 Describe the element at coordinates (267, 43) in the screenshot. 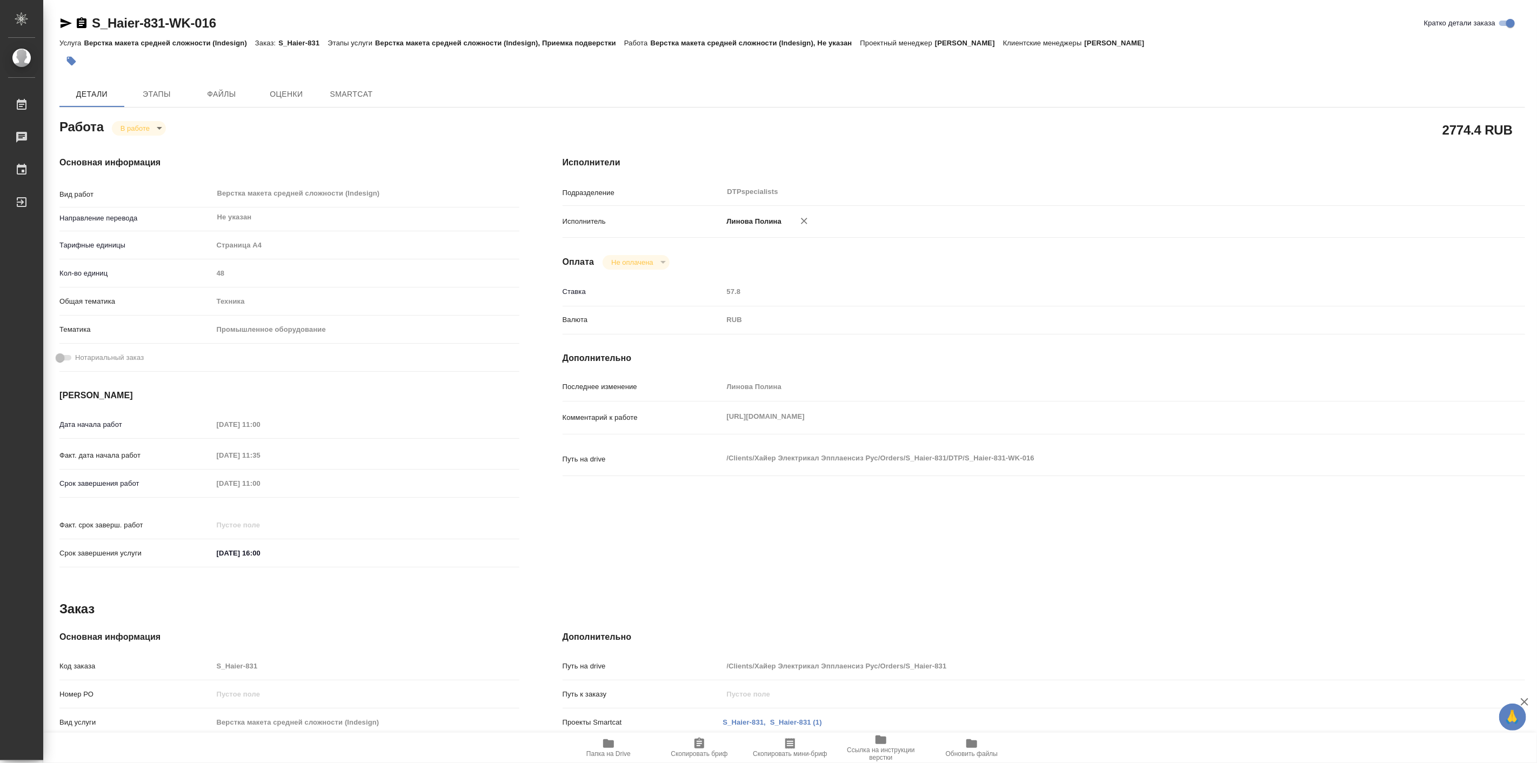

I see `p: Заказ:` at that location.